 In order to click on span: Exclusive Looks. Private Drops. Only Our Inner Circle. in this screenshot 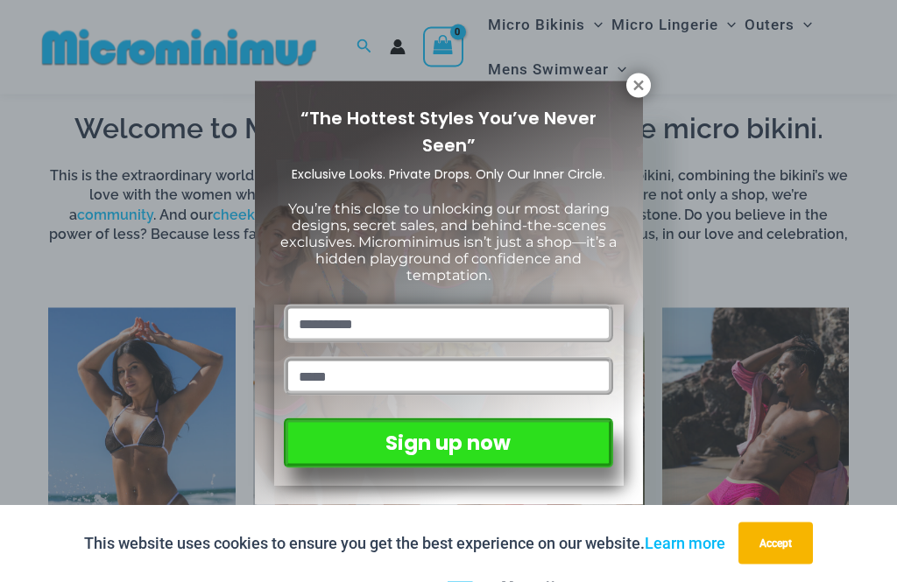, I will do `click(448, 174)`.